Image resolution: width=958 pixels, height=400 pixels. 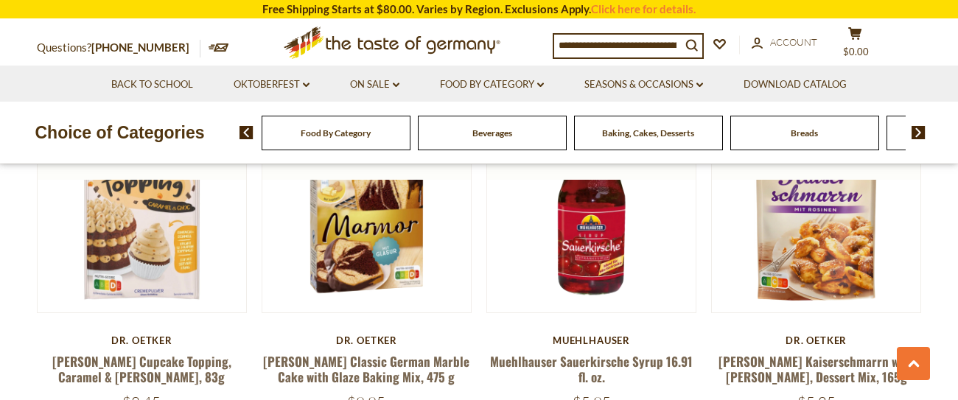 What do you see at coordinates (649, 133) in the screenshot?
I see `a: Baking, Cakes, Desserts` at bounding box center [649, 133].